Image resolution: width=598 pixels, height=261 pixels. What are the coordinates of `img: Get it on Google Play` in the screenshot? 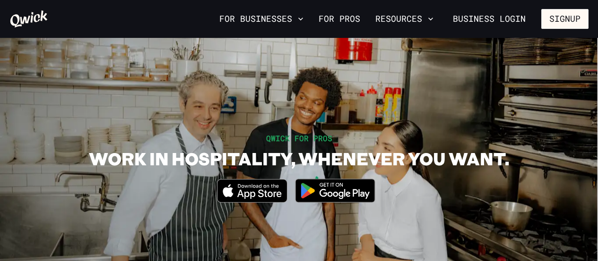 It's located at (335, 190).